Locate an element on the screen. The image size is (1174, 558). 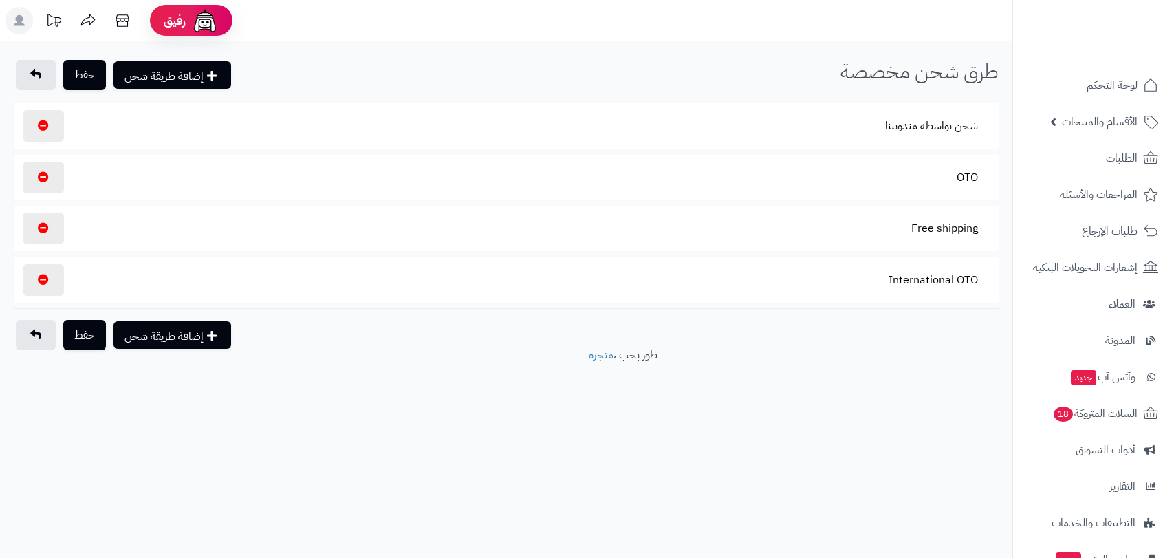
button: شحن بواسطة مندوبينا is located at coordinates (931, 126).